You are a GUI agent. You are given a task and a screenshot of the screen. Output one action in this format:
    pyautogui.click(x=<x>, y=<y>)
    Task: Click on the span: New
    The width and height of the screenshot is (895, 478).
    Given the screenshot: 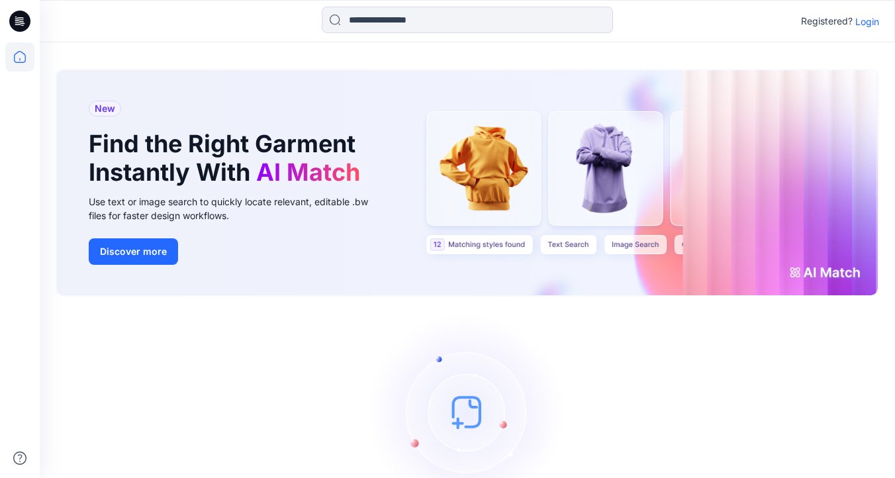 What is the action you would take?
    pyautogui.click(x=105, y=109)
    